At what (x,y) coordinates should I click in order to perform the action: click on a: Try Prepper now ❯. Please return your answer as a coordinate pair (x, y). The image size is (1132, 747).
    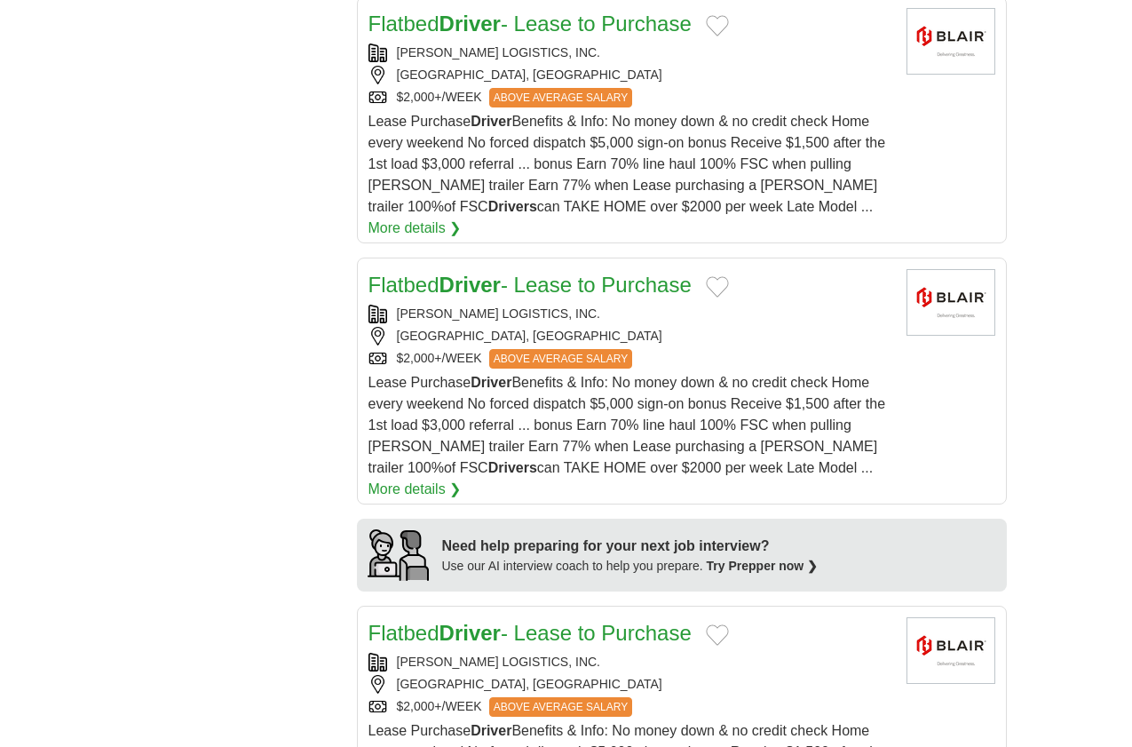
    Looking at the image, I should click on (763, 566).